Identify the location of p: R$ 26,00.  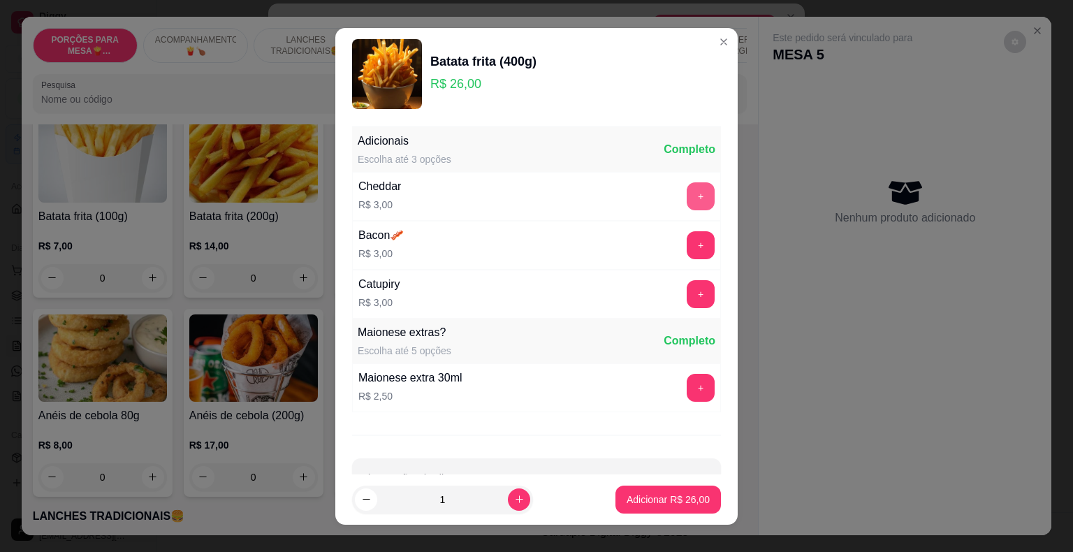
(483, 84).